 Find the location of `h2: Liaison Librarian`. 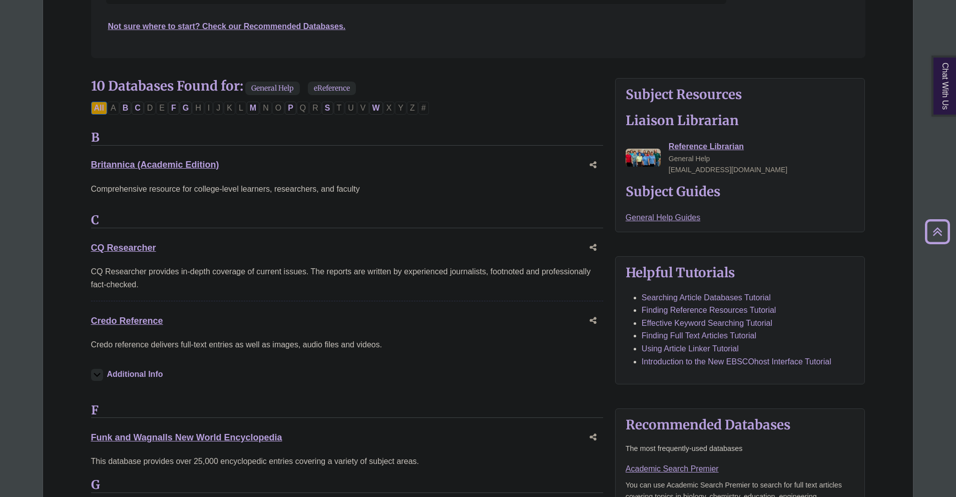

h2: Liaison Librarian is located at coordinates (740, 120).